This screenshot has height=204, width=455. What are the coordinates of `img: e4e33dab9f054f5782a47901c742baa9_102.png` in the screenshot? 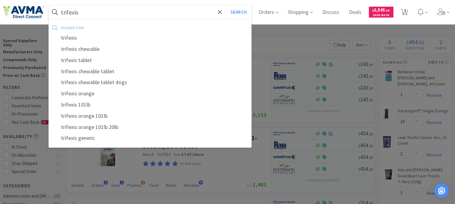 It's located at (23, 12).